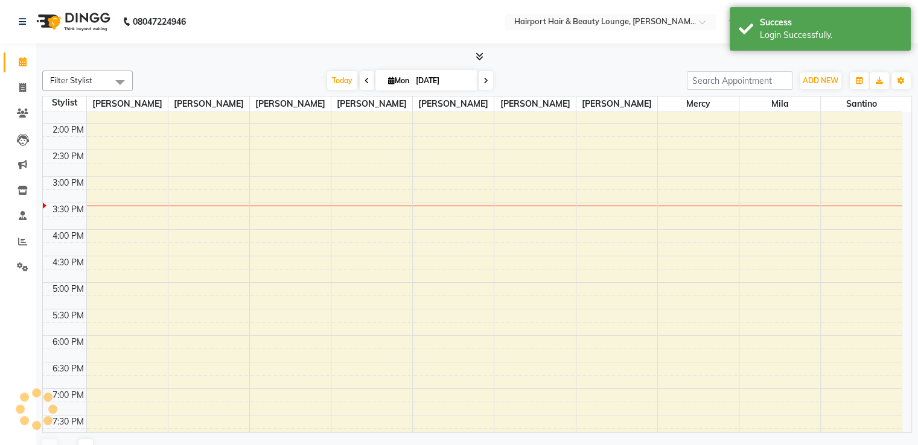 This screenshot has height=445, width=918. I want to click on div: 7:30 PM, so click(68, 422).